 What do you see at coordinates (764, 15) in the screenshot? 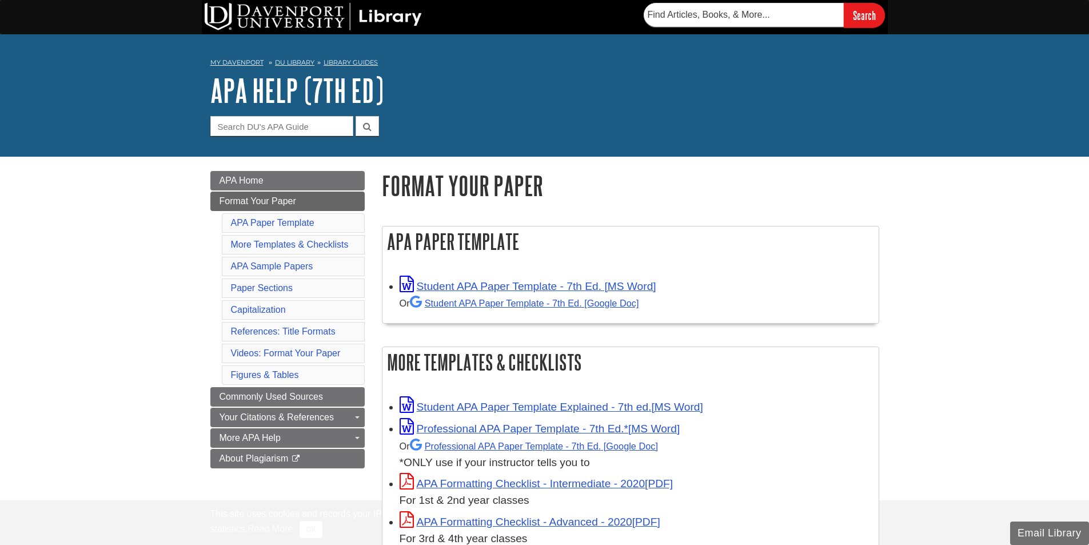
I see `form: Searches DU Library's articles, books, and more` at bounding box center [764, 15].